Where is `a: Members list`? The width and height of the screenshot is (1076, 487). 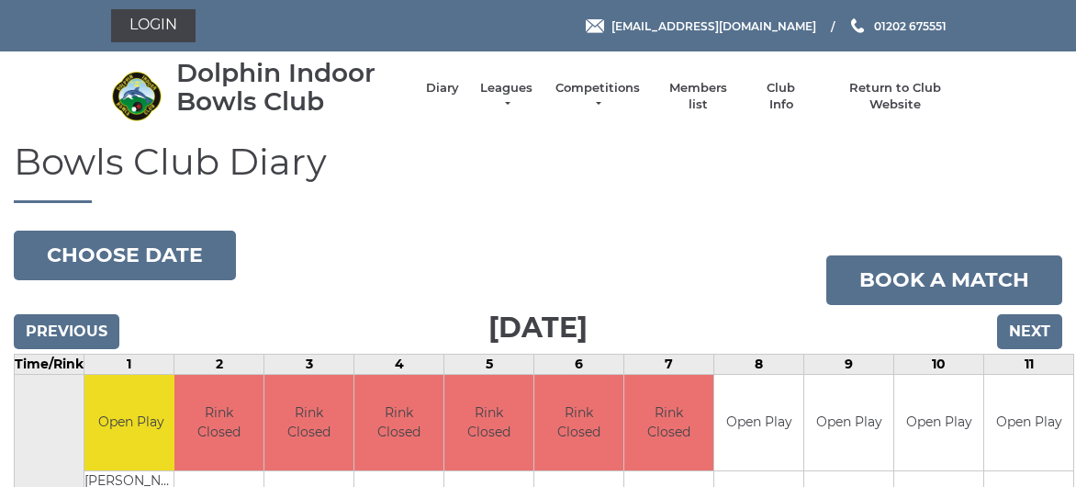
a: Members list is located at coordinates (697, 96).